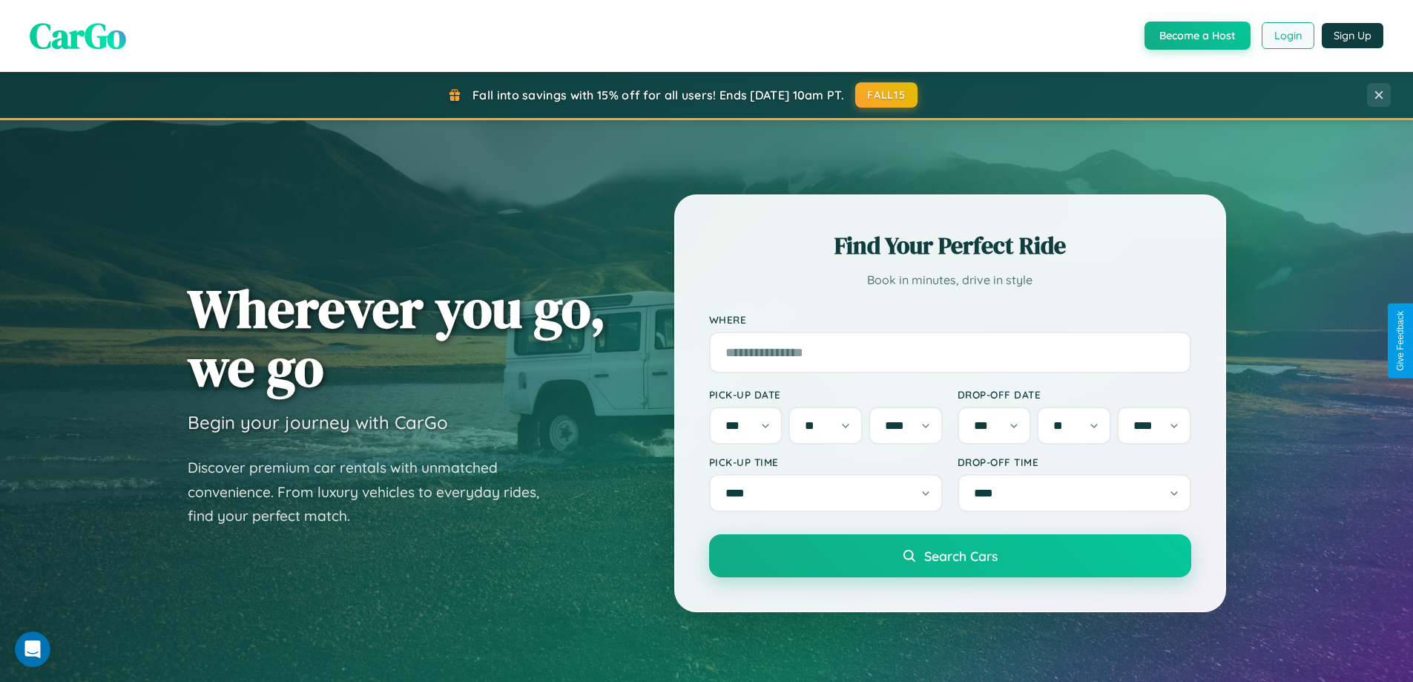 The image size is (1413, 682). I want to click on button: Sign Up, so click(1352, 36).